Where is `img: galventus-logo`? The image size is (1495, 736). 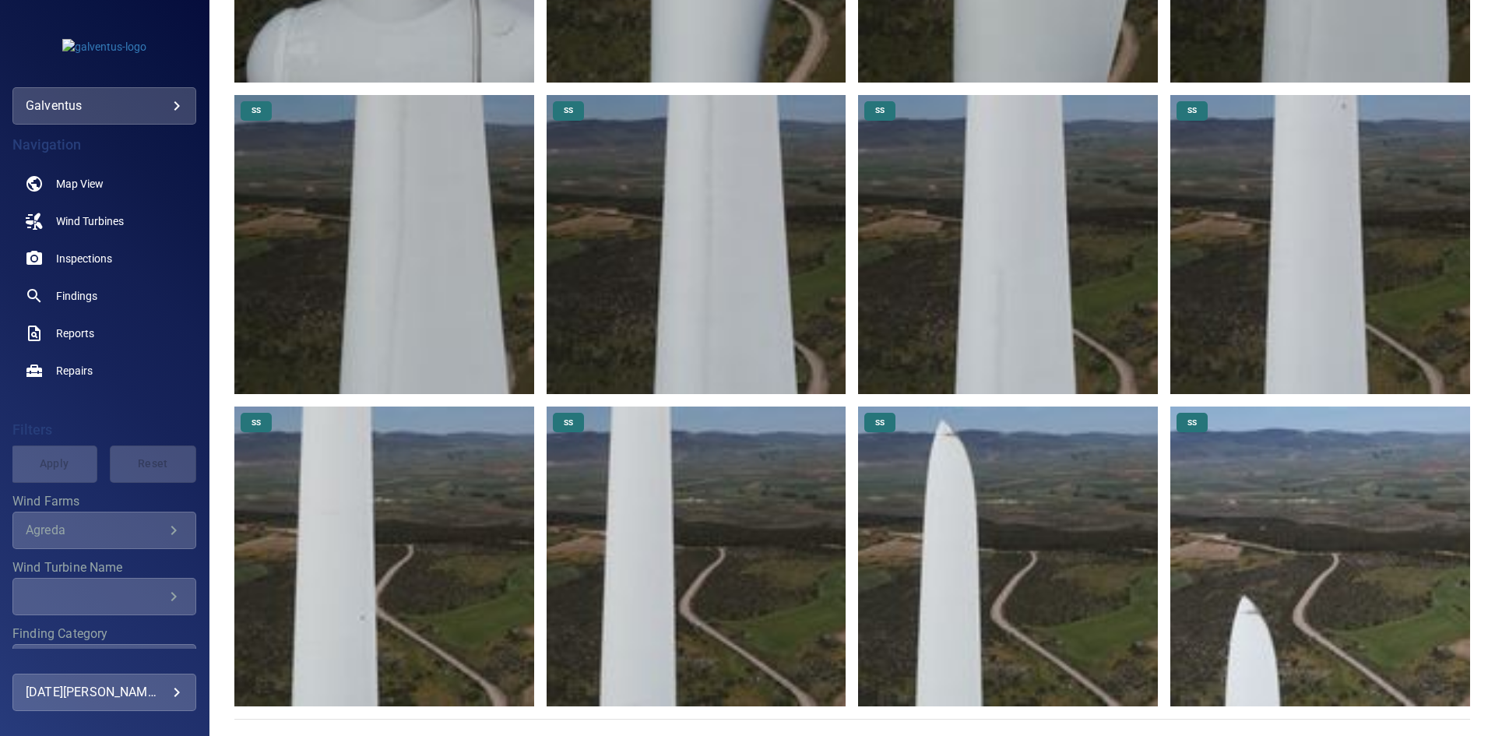
img: galventus-logo is located at coordinates (104, 47).